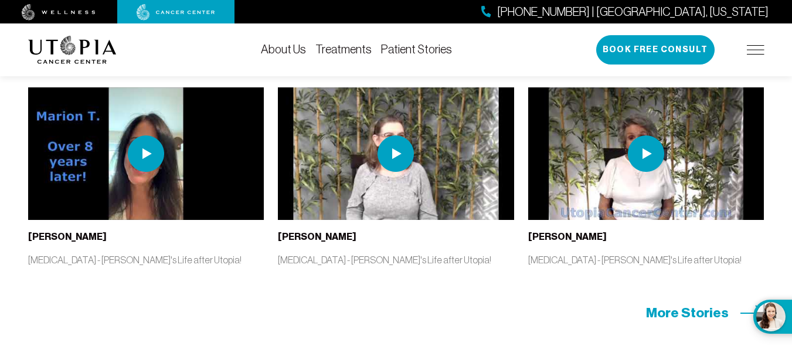  Describe the element at coordinates (656, 50) in the screenshot. I see `button: Book Free Consult` at that location.